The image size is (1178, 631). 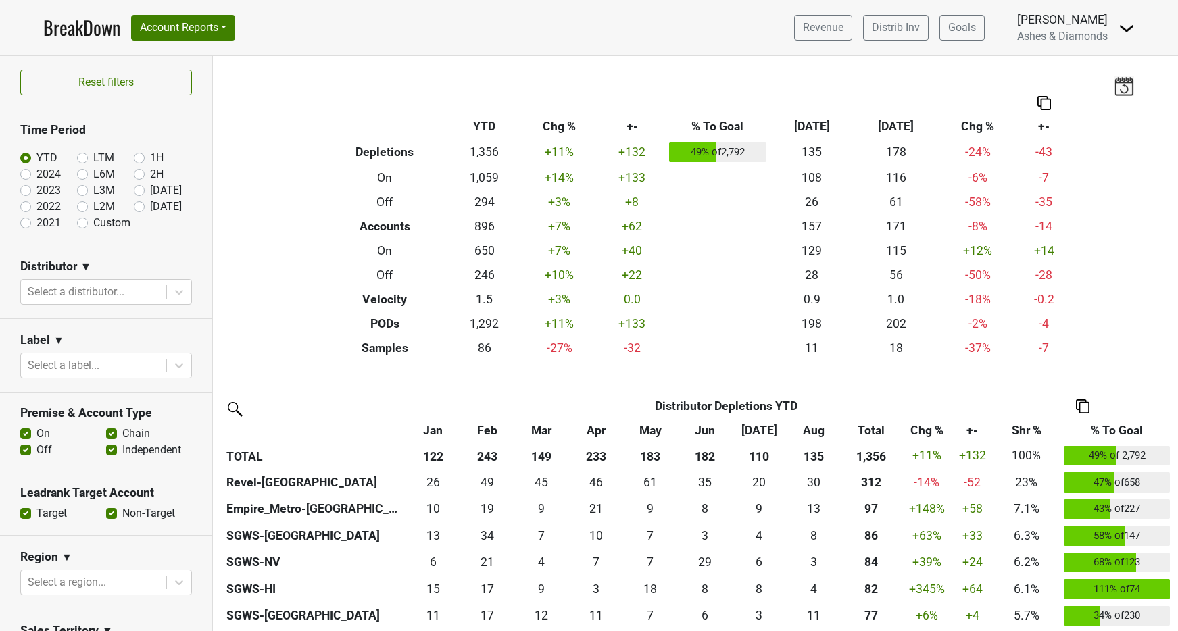 I want to click on td: 650, so click(x=484, y=251).